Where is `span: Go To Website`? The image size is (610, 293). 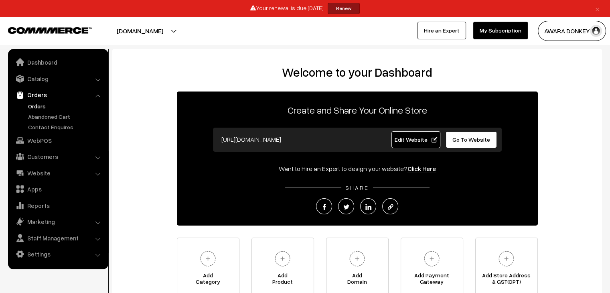 span: Go To Website is located at coordinates (471, 139).